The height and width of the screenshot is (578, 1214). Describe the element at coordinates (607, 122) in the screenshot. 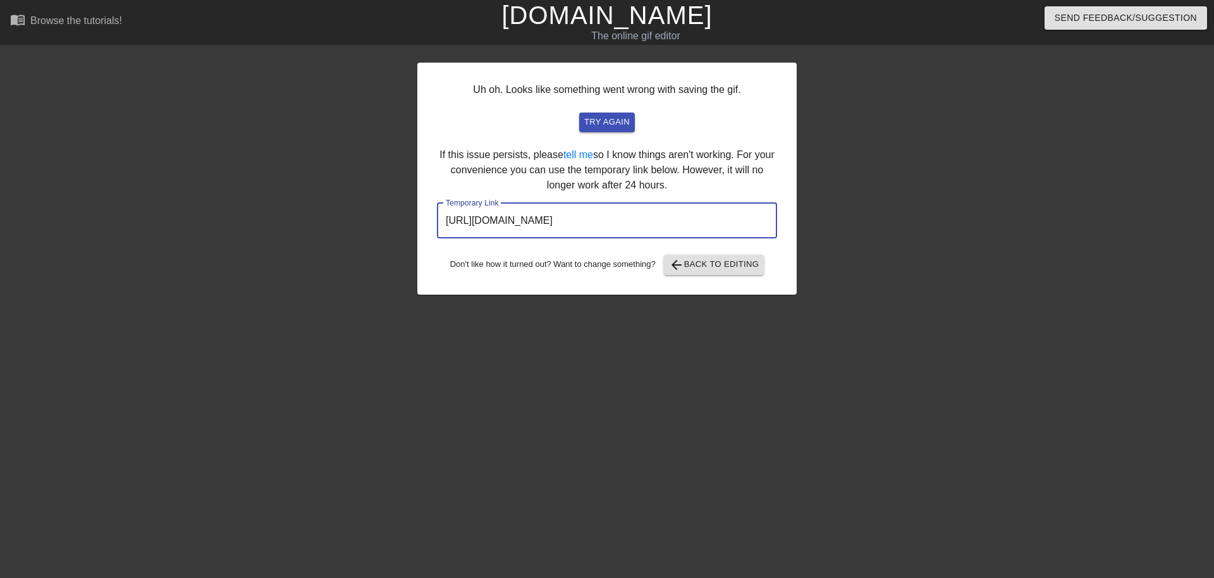

I see `button: try again` at that location.